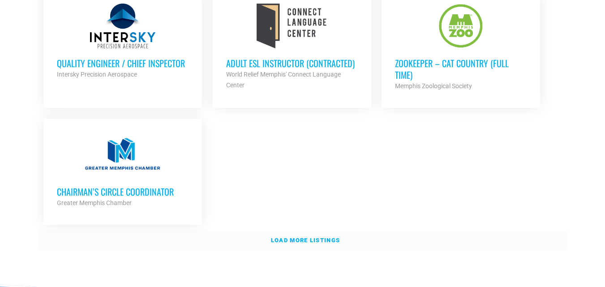 This screenshot has width=605, height=287. I want to click on strong: Greater Memphis Chamber, so click(94, 203).